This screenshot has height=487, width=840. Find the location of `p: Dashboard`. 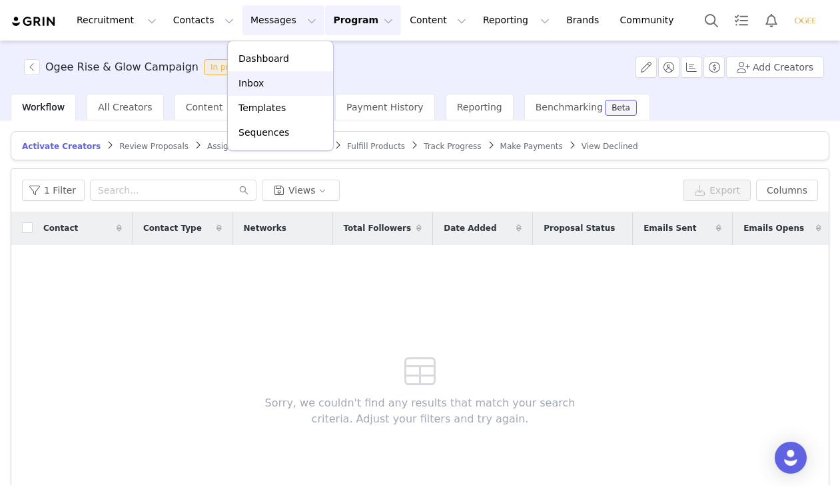

p: Dashboard is located at coordinates (264, 59).